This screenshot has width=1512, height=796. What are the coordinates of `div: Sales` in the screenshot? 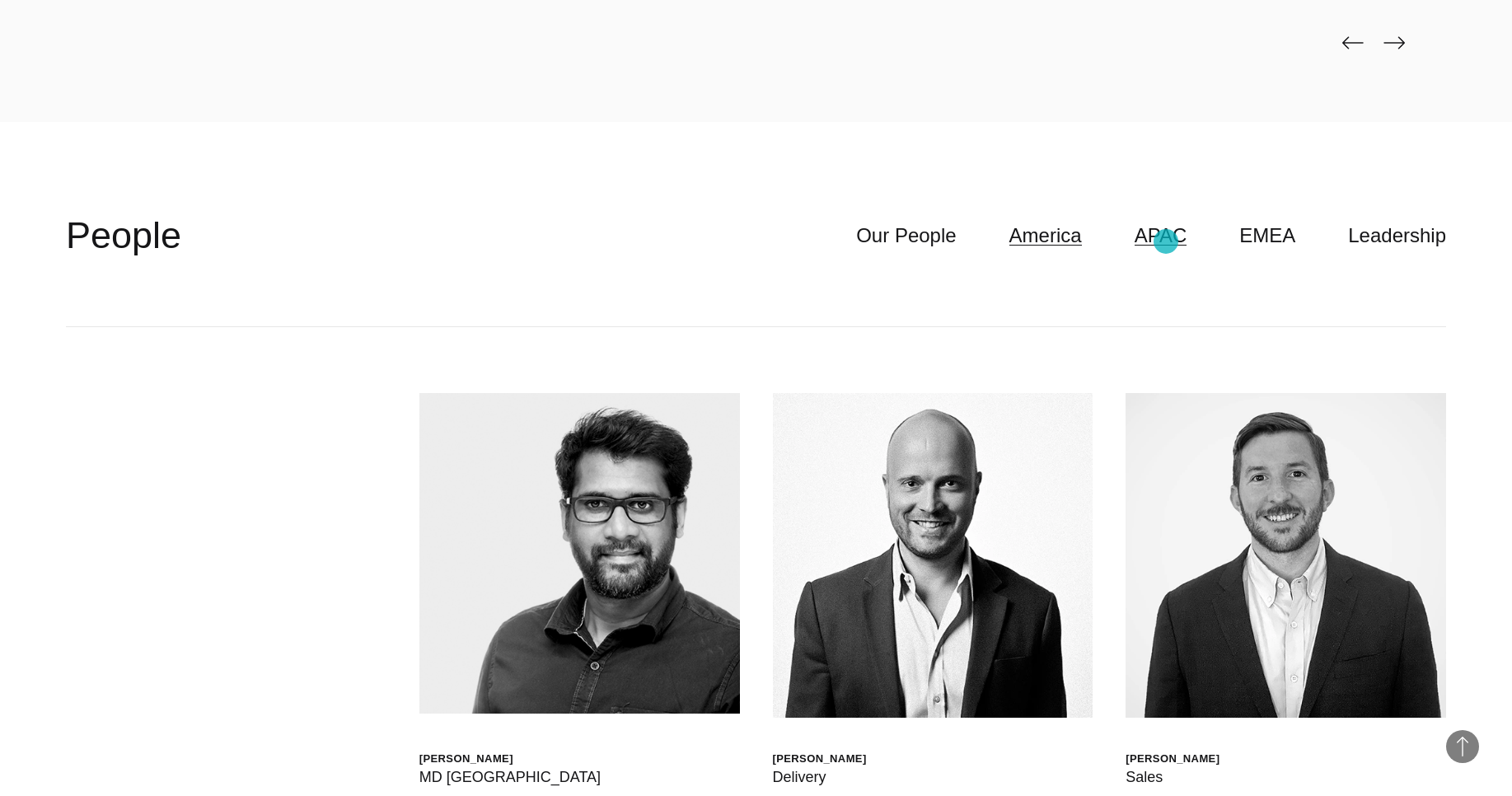 It's located at (1172, 776).